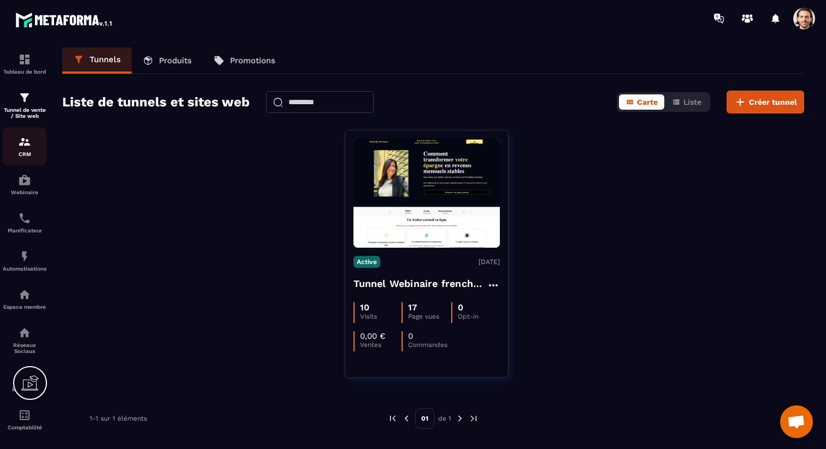  What do you see at coordinates (167, 61) in the screenshot?
I see `a: Produits` at bounding box center [167, 61].